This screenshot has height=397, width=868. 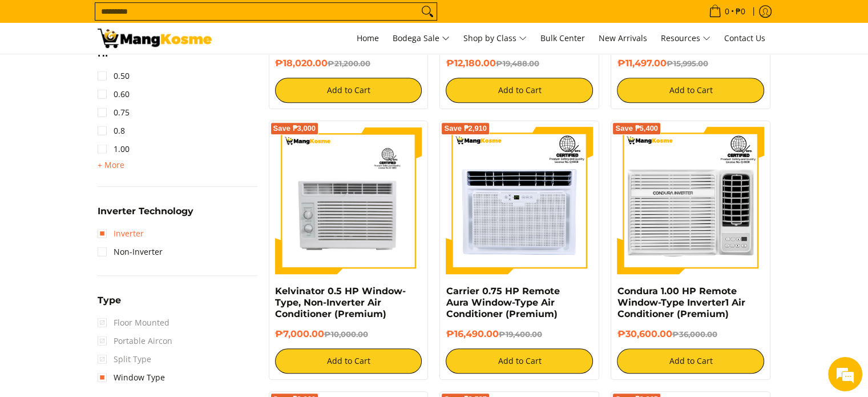 I want to click on span: Type, so click(x=109, y=300).